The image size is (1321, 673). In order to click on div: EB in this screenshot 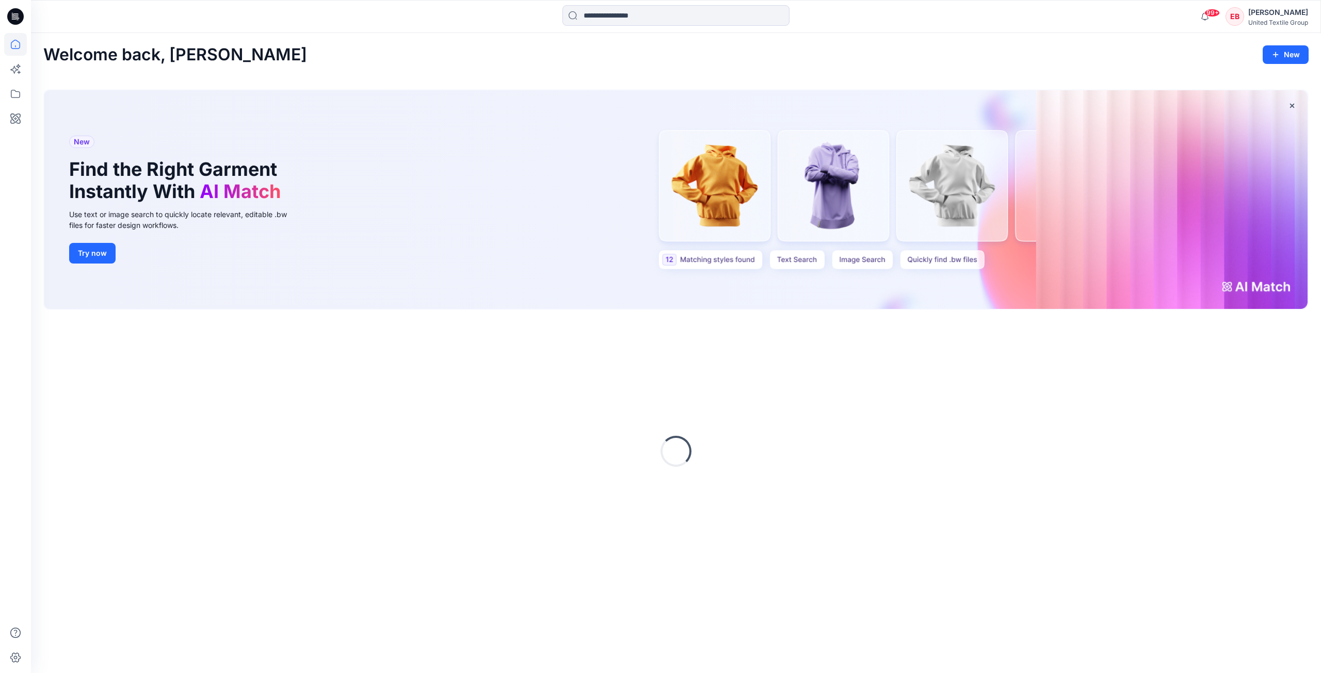, I will do `click(1234, 17)`.